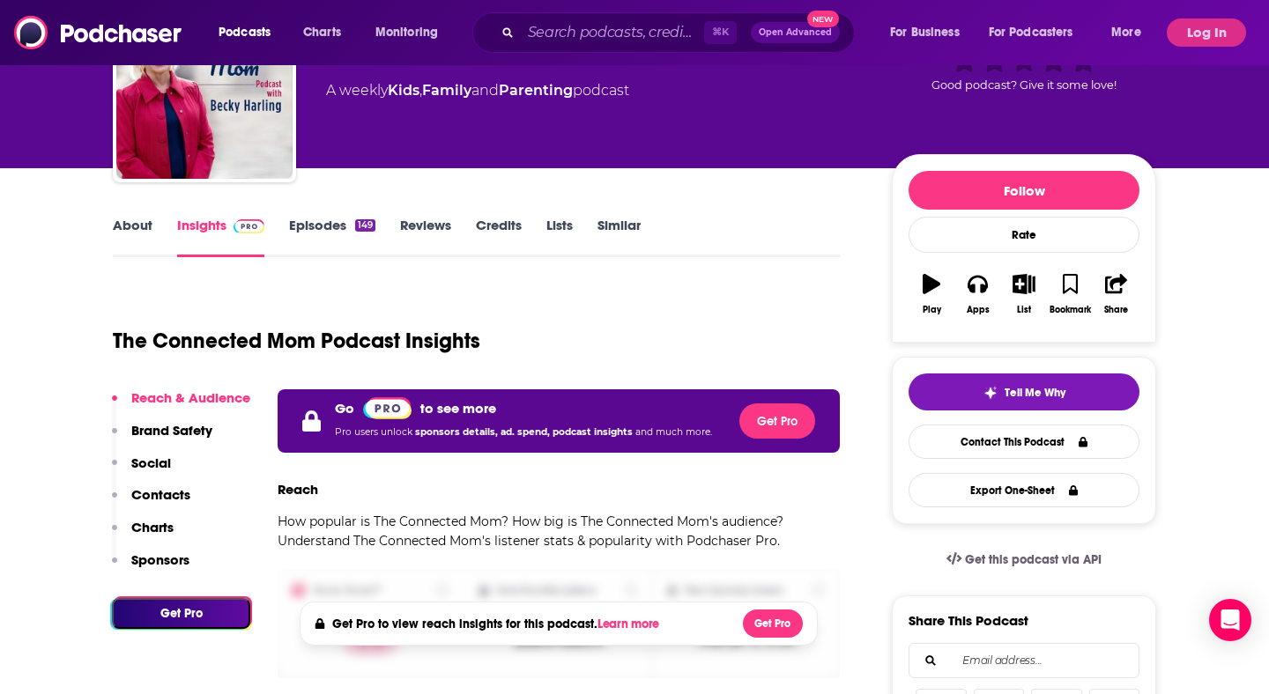 The height and width of the screenshot is (694, 1269). I want to click on p: Sponsors, so click(160, 559).